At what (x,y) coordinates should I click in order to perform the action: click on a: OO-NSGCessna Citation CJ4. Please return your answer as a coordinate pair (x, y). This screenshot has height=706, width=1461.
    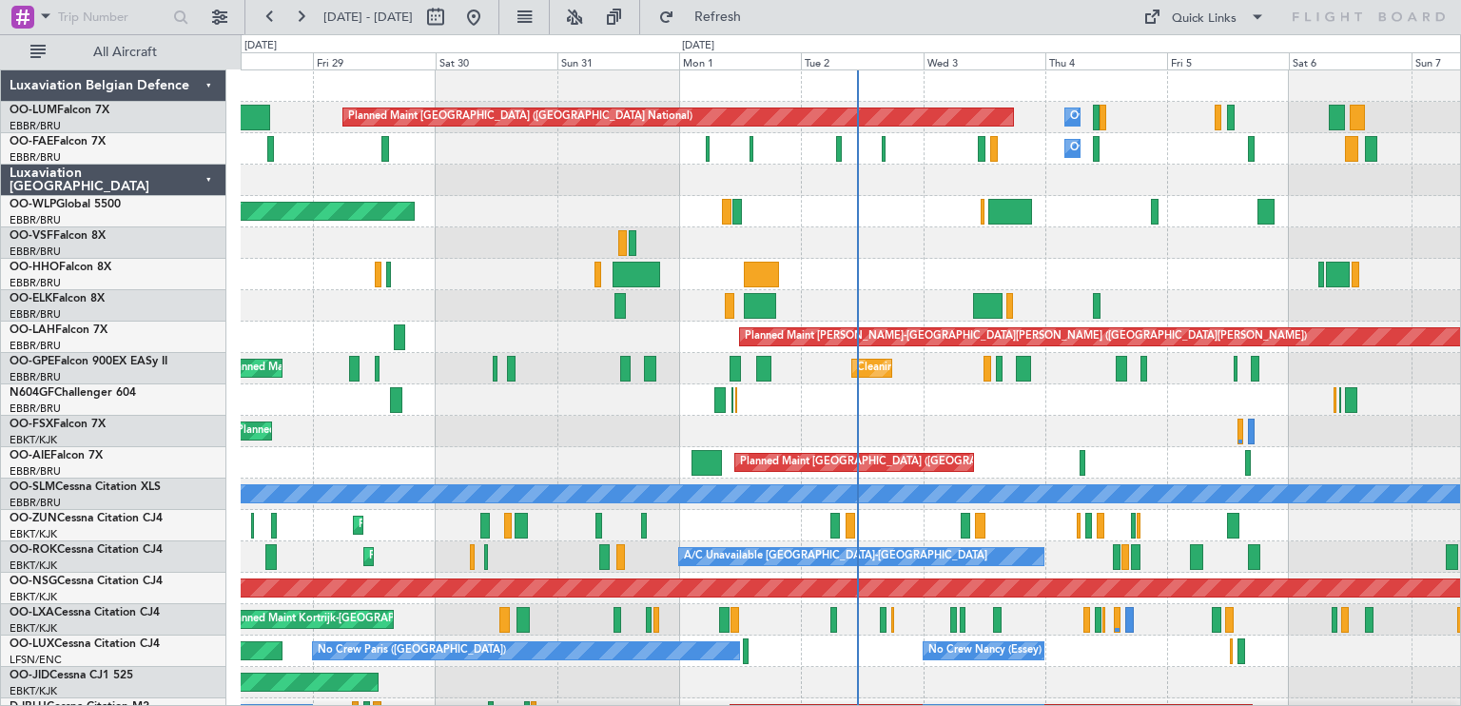
    Looking at the image, I should click on (86, 581).